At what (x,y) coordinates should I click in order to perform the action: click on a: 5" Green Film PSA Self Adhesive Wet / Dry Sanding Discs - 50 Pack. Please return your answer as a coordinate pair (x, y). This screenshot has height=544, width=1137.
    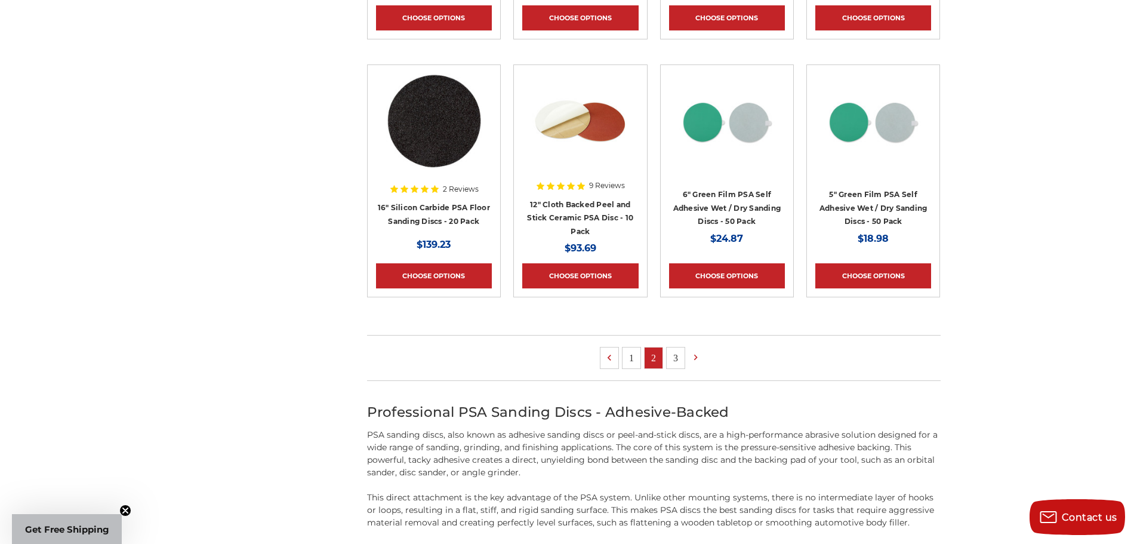
    Looking at the image, I should click on (873, 208).